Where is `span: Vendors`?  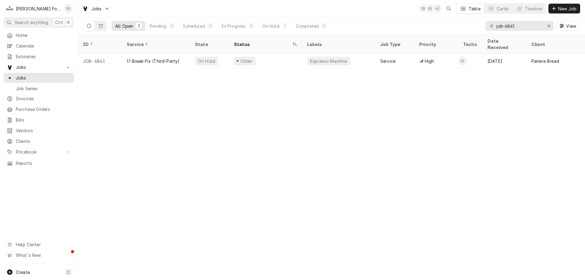
span: Vendors is located at coordinates (43, 130).